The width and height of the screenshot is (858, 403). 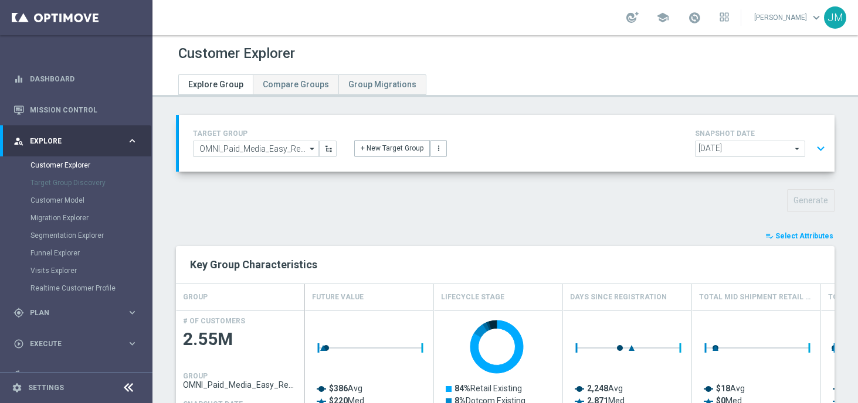 I want to click on button: Mission Control, so click(x=76, y=110).